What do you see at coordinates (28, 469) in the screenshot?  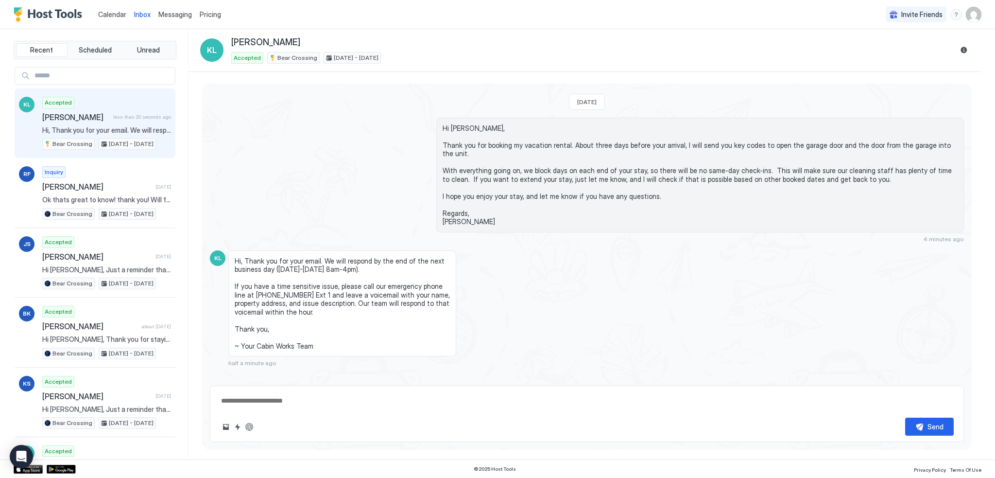 I see `a: App Store` at bounding box center [28, 469].